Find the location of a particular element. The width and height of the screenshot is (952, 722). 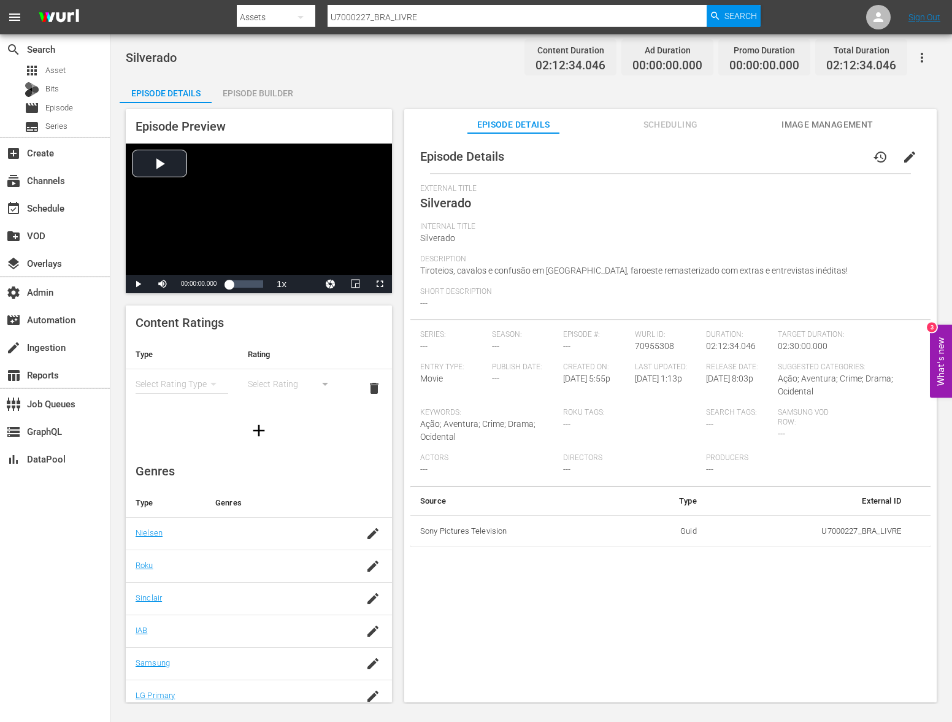

span: Reports is located at coordinates (13, 375).